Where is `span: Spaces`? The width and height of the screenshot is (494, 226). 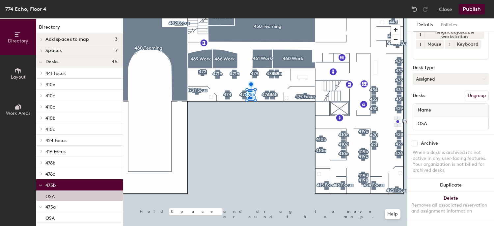
span: Spaces is located at coordinates (54, 51).